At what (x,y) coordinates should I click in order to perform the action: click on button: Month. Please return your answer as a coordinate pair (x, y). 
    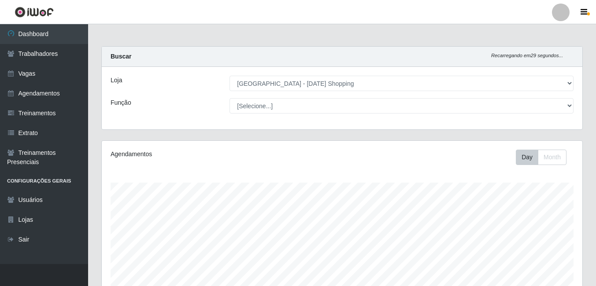
    Looking at the image, I should click on (551, 157).